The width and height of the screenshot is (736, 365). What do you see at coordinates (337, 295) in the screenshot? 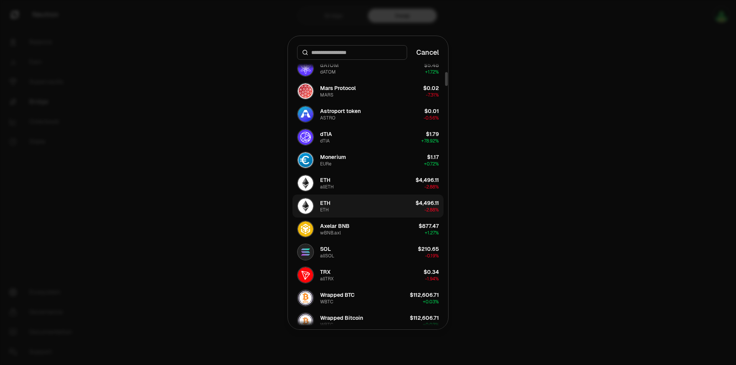
I see `div: Wrapped BTC` at bounding box center [337, 295].